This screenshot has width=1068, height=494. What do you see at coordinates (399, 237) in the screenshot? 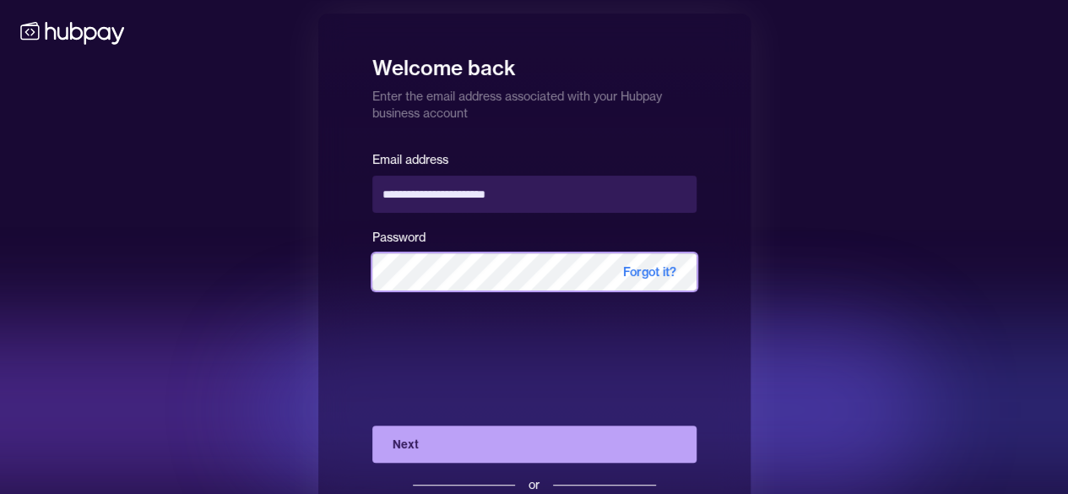
I see `label: Password` at bounding box center [399, 237].